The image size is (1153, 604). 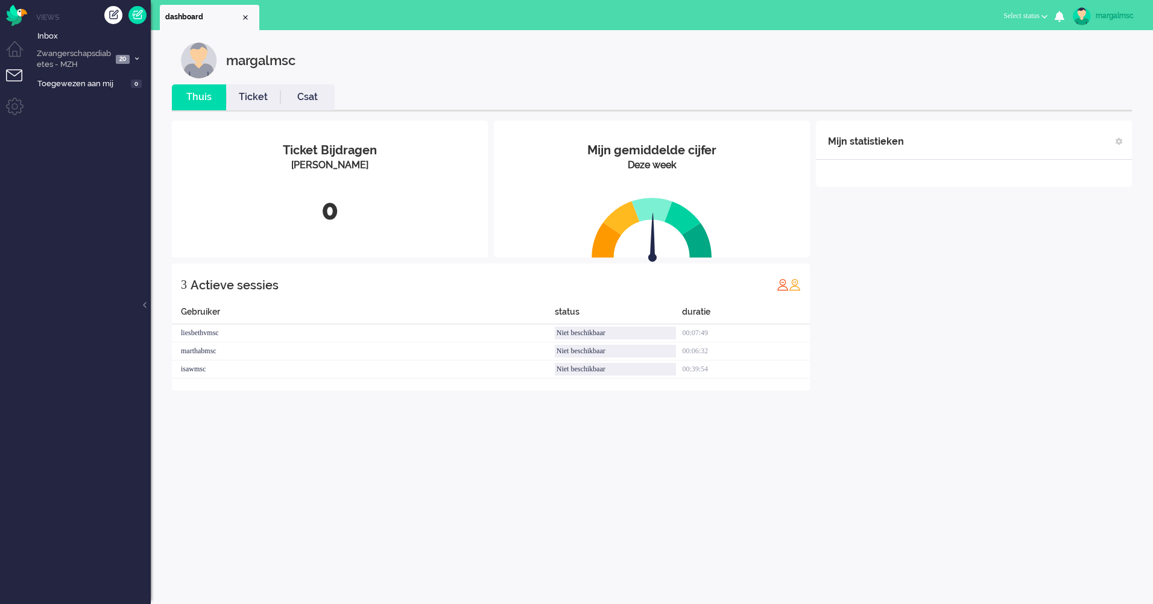 What do you see at coordinates (746, 370) in the screenshot?
I see `div: 00:39:54` at bounding box center [746, 370].